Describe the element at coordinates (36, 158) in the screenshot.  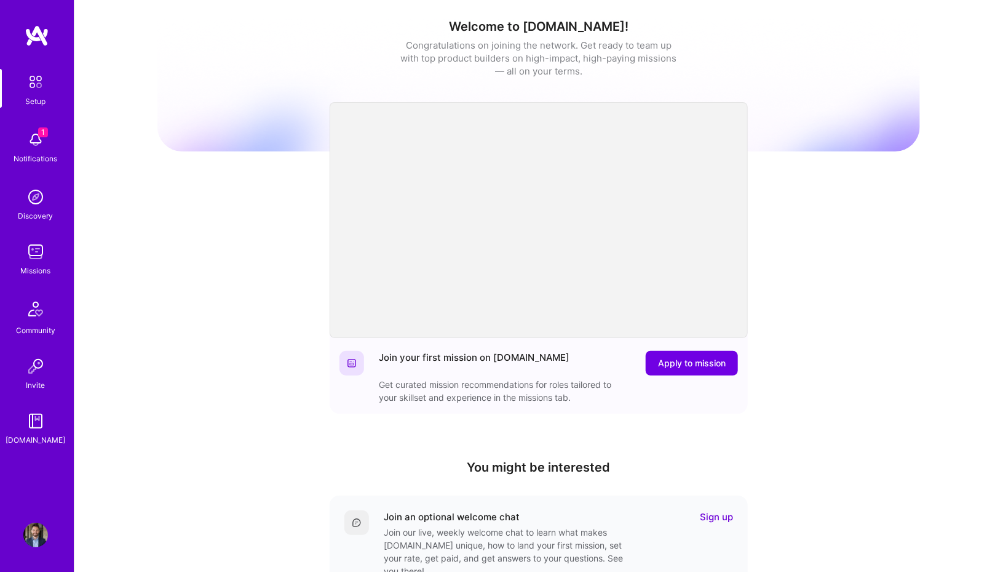
I see `div: Notifications` at that location.